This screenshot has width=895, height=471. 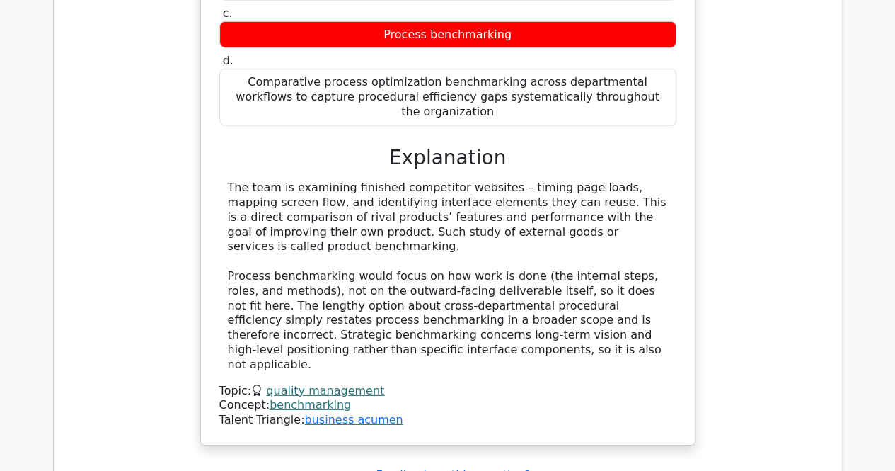 I want to click on div: Process benchmarking, so click(x=448, y=35).